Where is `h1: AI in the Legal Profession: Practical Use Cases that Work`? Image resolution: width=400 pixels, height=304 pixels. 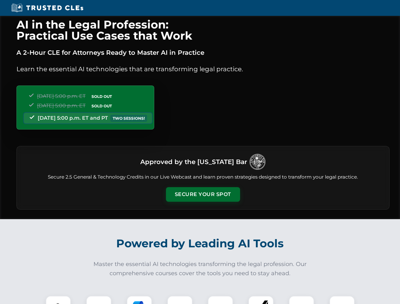
h1: AI in the Legal Profession: Practical Use Cases that Work is located at coordinates (203, 30).